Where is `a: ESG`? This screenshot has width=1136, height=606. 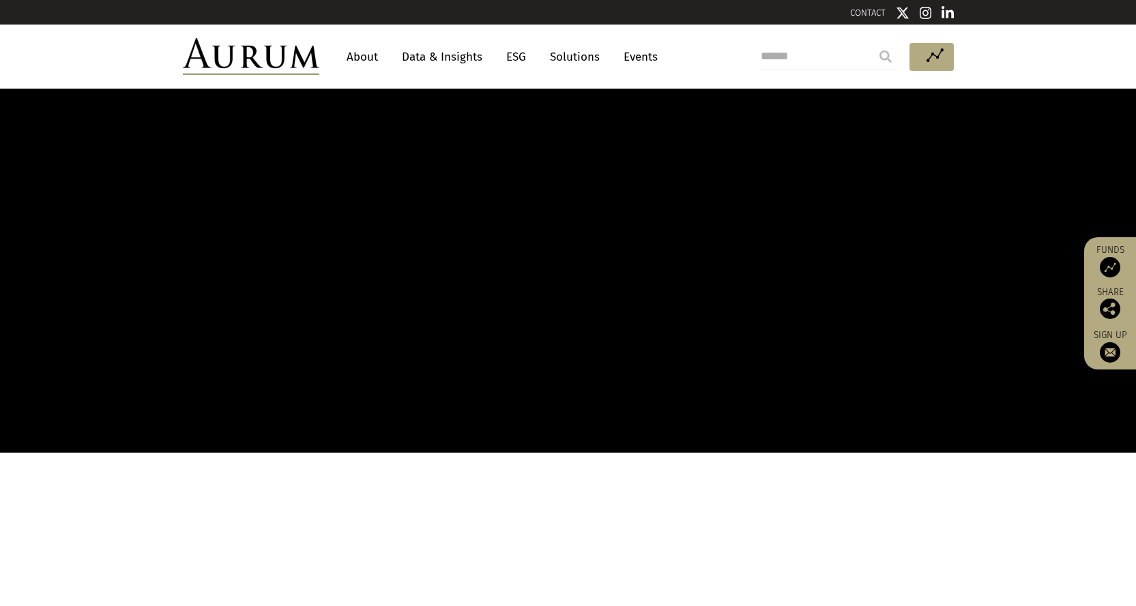
a: ESG is located at coordinates (516, 57).